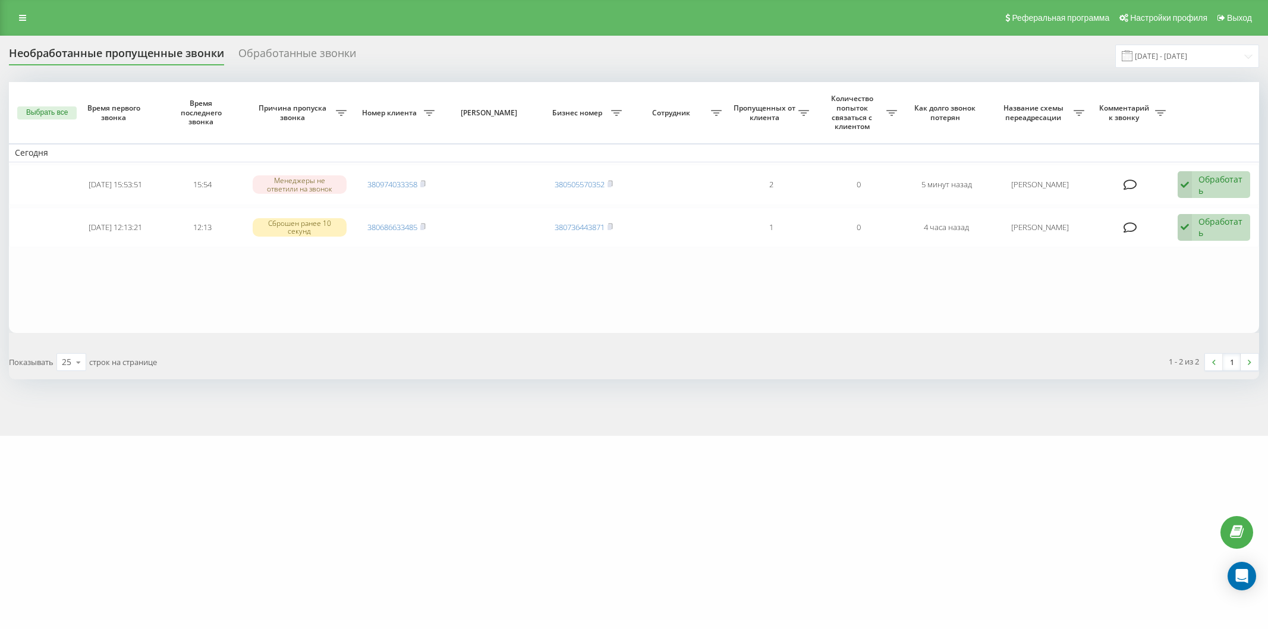  Describe the element at coordinates (297, 56) in the screenshot. I see `div: Обработанные звонки` at that location.